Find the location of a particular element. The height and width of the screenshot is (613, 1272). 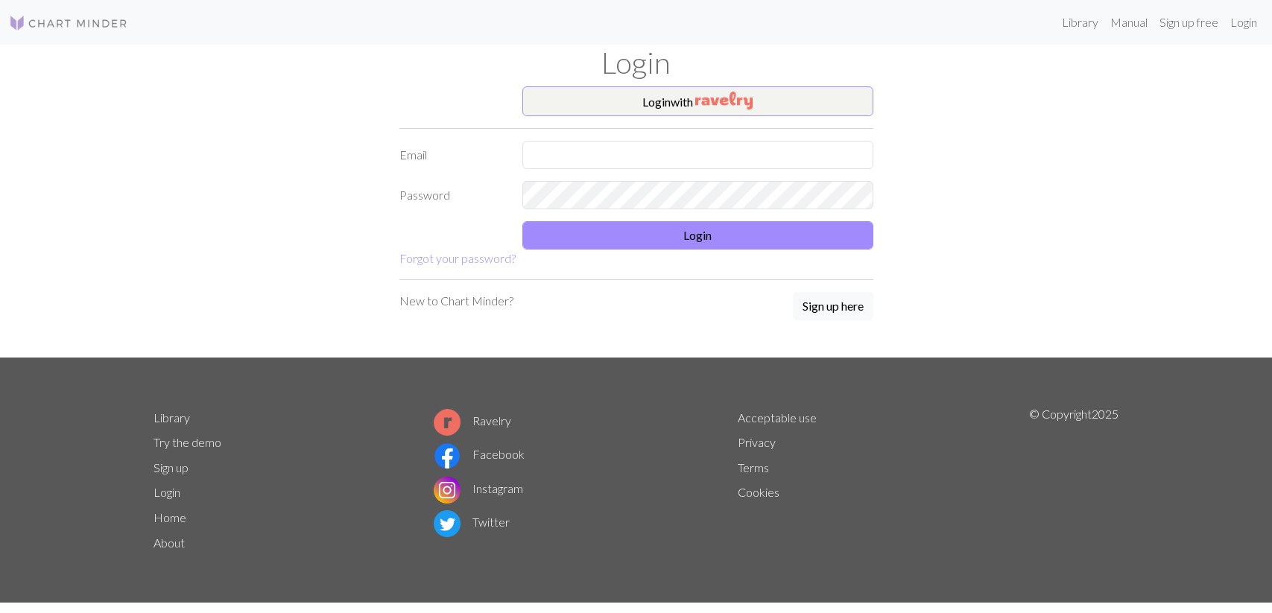

a: Try the demo is located at coordinates (187, 442).